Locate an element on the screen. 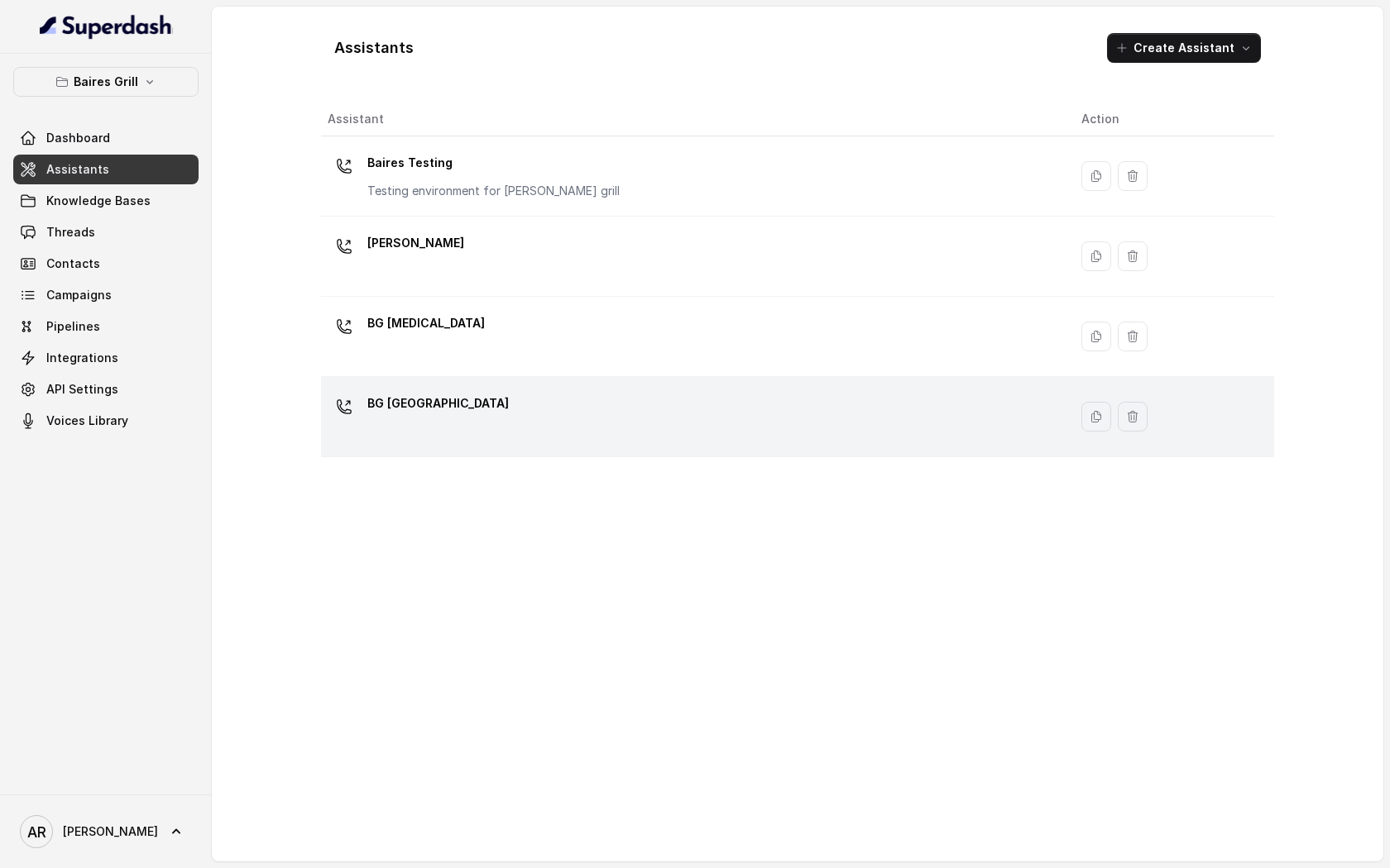  th: Assistant is located at coordinates (694, 119).